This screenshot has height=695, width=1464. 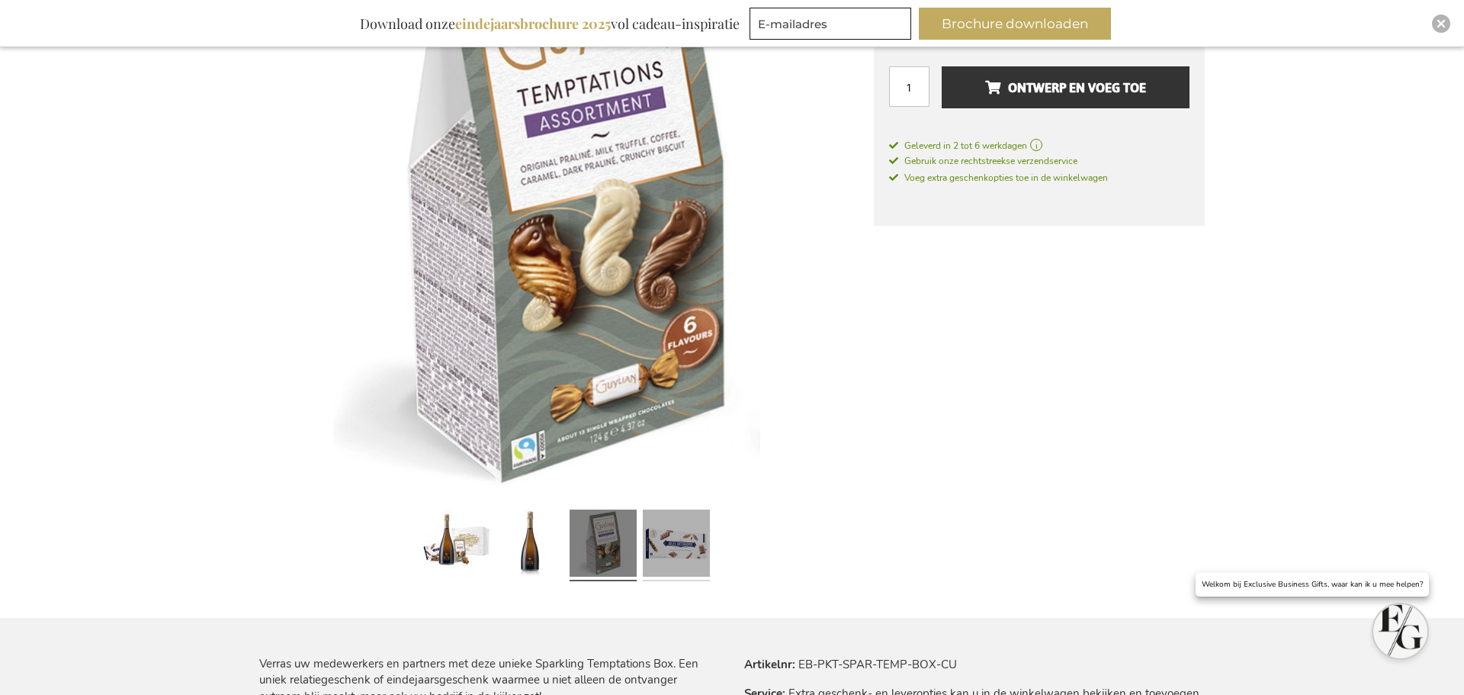 I want to click on a: Lux Sparkling Wine, so click(x=530, y=545).